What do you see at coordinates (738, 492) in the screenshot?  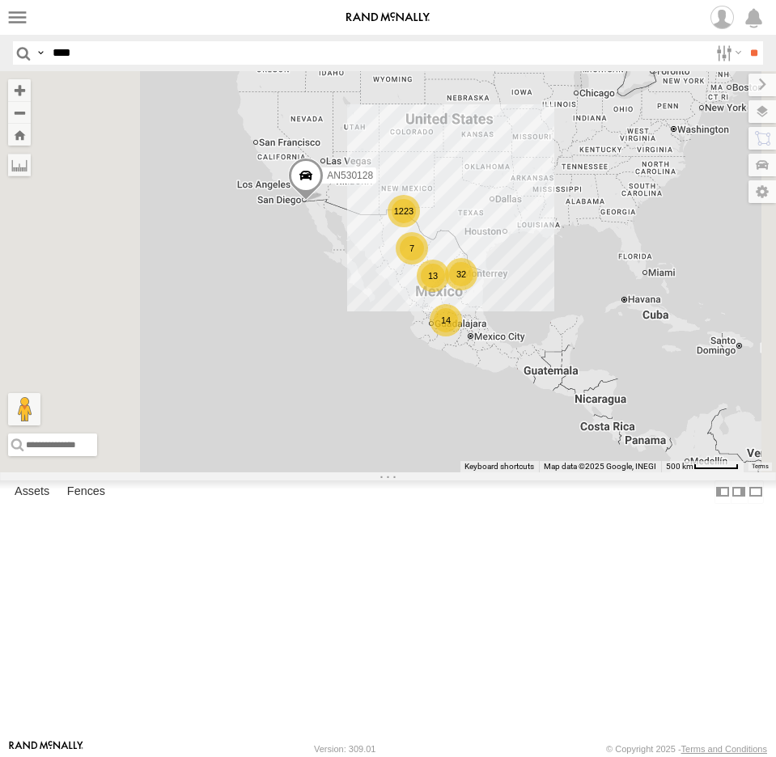 I see `label: Dock Summary Table to the Right` at bounding box center [738, 492].